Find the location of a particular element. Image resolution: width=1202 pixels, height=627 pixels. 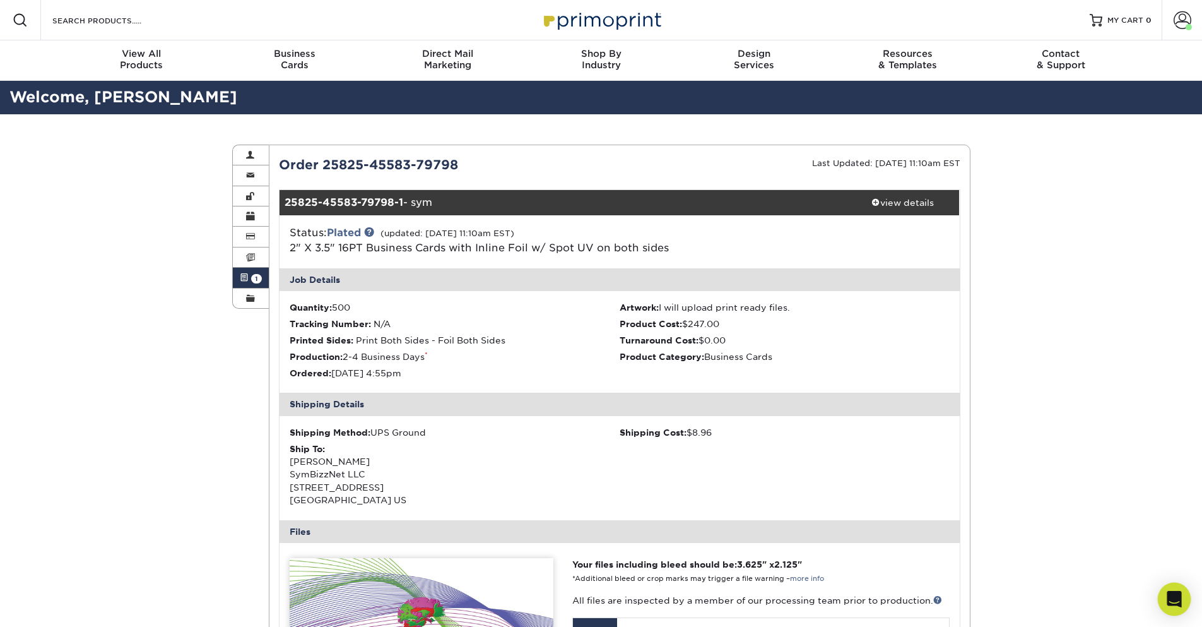

strong: Quantity: is located at coordinates (310, 307).